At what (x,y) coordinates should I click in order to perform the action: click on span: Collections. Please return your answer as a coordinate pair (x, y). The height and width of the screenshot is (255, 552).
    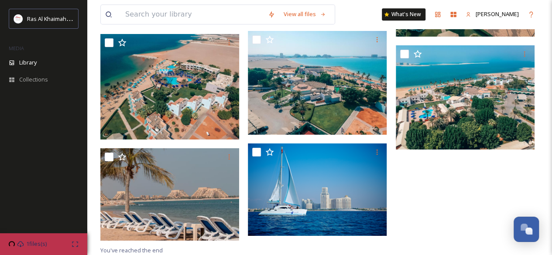
    Looking at the image, I should click on (34, 79).